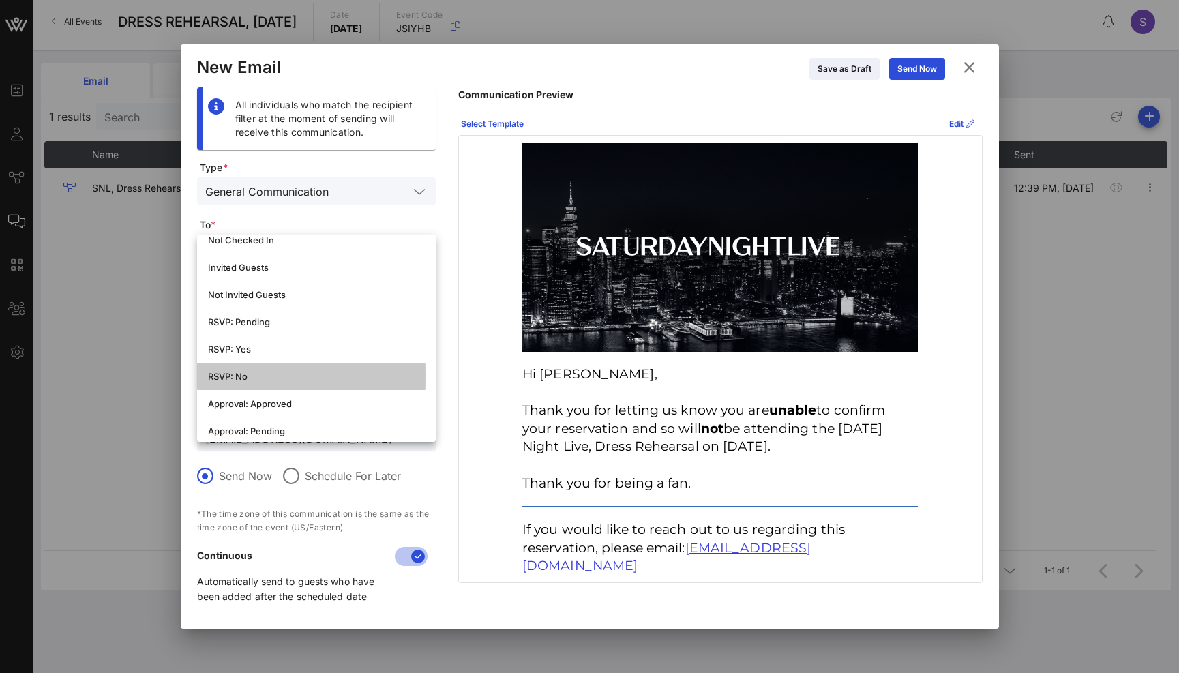 The height and width of the screenshot is (673, 1179). Describe the element at coordinates (297, 589) in the screenshot. I see `p: Automatically send to guests who have been added after the scheduled date` at that location.